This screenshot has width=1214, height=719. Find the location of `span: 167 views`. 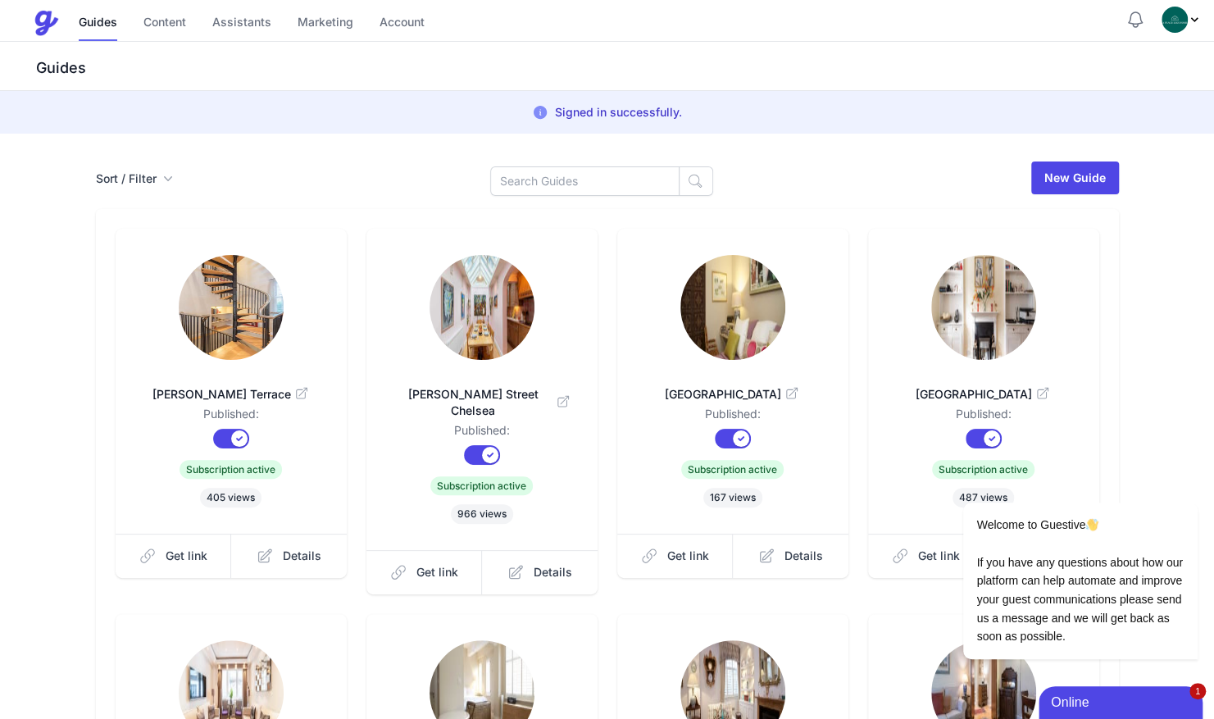

span: 167 views is located at coordinates (733, 498).